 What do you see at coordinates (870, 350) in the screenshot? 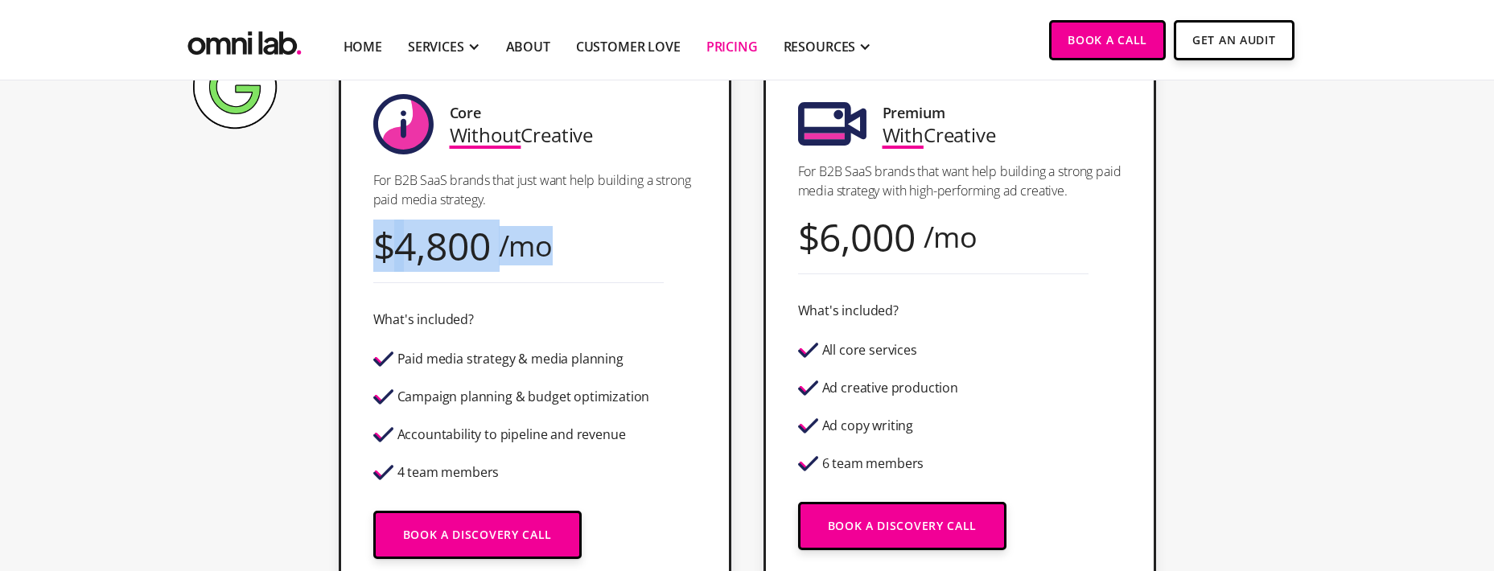
I see `div: All core services` at bounding box center [870, 350].